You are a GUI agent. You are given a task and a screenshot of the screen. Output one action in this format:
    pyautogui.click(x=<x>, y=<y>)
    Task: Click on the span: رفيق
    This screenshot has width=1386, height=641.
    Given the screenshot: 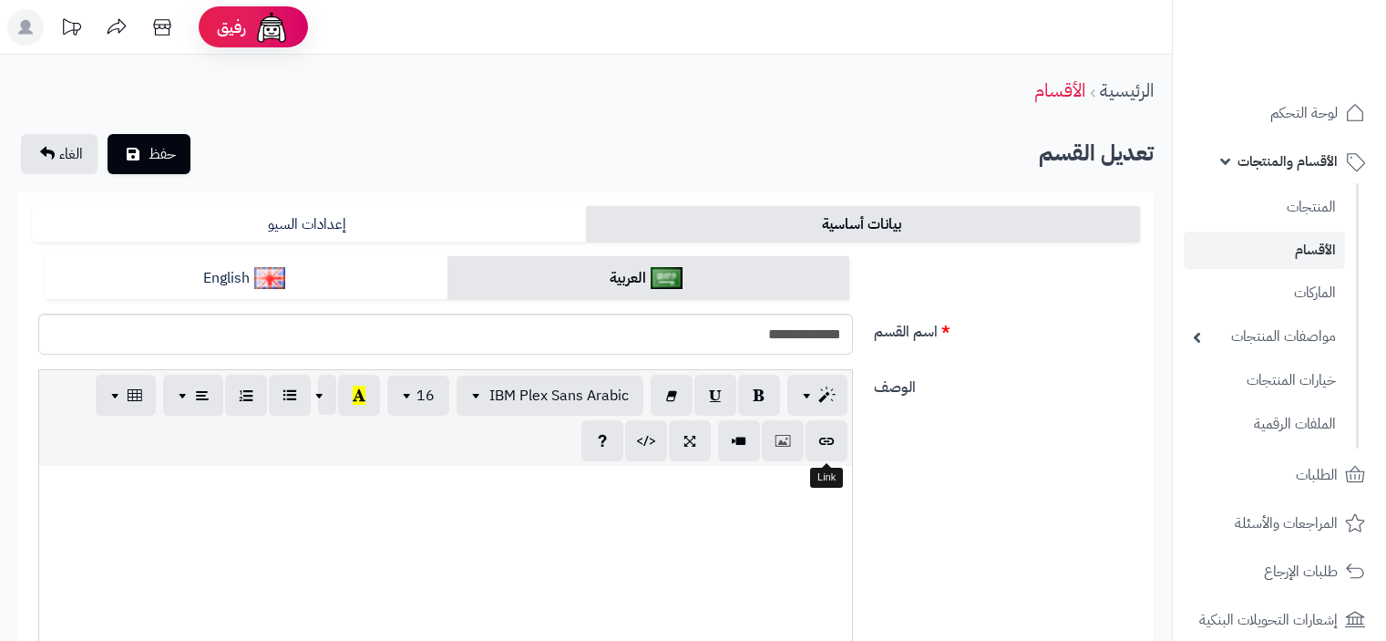 What is the action you would take?
    pyautogui.click(x=231, y=27)
    